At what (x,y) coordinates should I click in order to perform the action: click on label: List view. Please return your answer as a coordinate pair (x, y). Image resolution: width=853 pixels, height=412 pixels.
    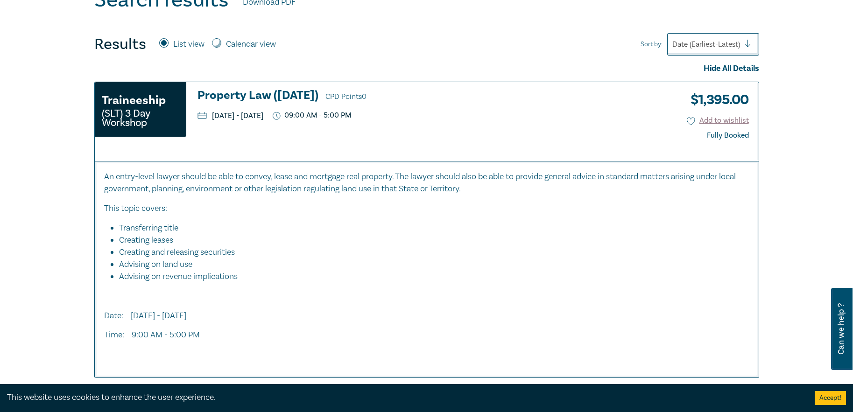
    Looking at the image, I should click on (189, 44).